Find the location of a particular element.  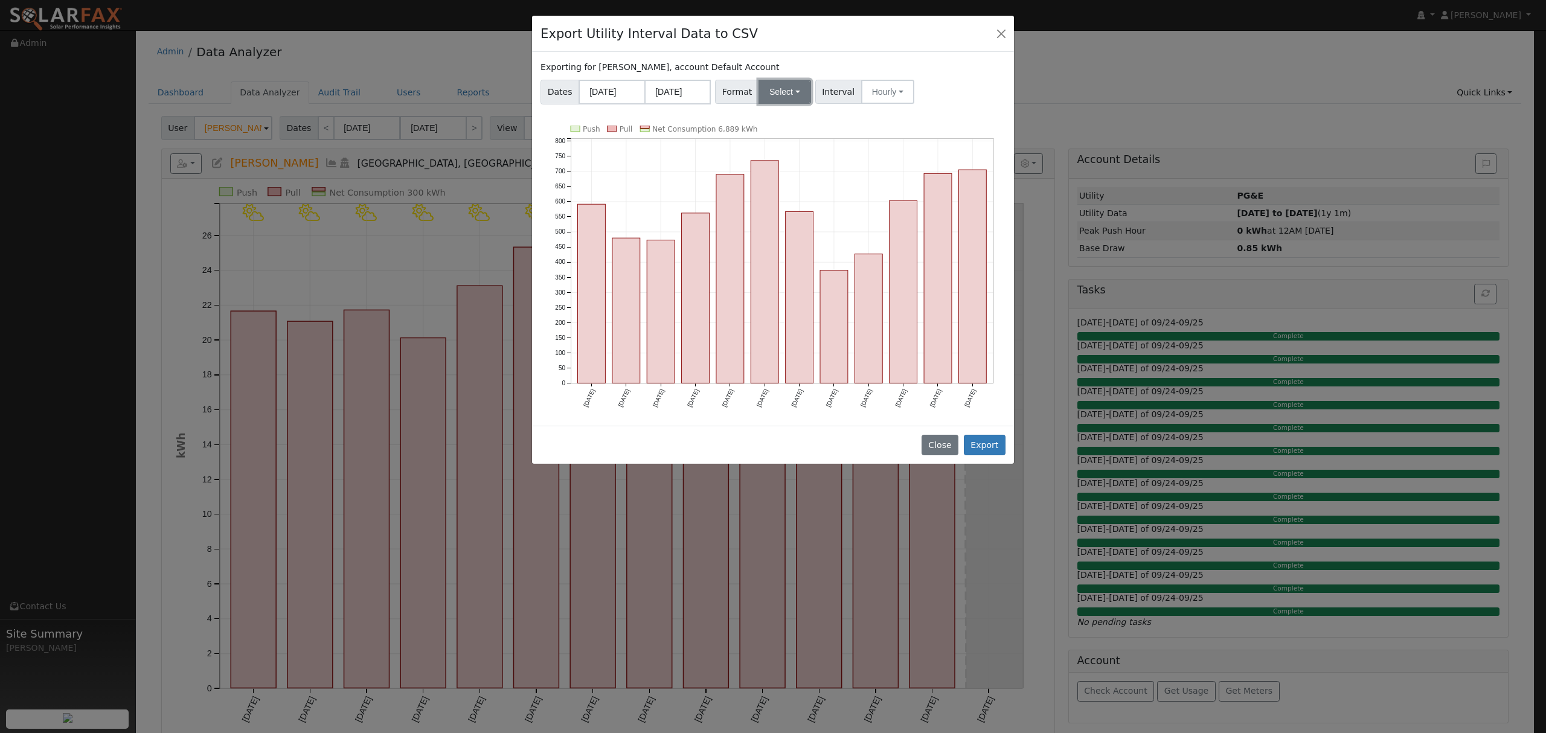

text: 600 is located at coordinates (560, 201).